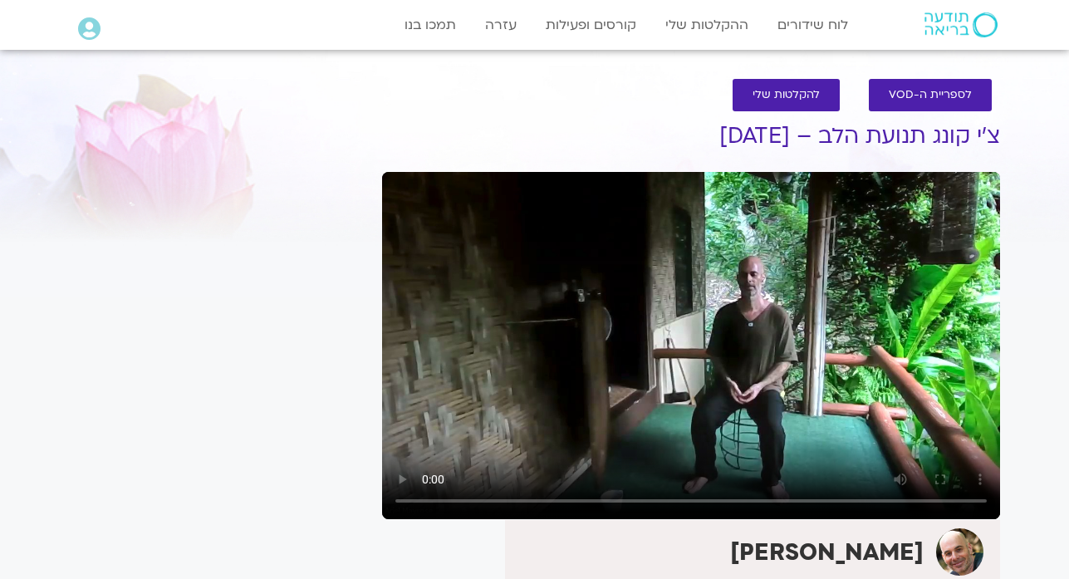 This screenshot has height=579, width=1069. What do you see at coordinates (707, 25) in the screenshot?
I see `a: ההקלטות שלי` at bounding box center [707, 25].